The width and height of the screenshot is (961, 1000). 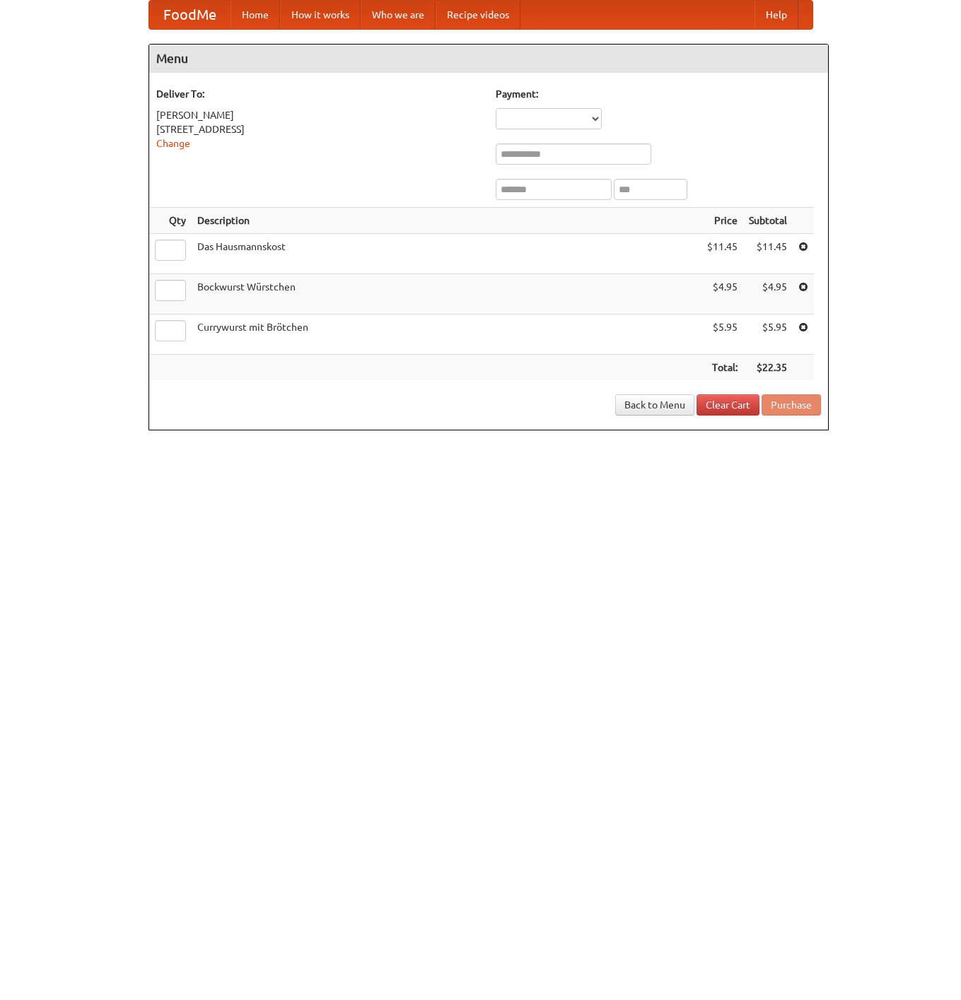 What do you see at coordinates (446, 334) in the screenshot?
I see `td: Currywurst mit Brötchen` at bounding box center [446, 334].